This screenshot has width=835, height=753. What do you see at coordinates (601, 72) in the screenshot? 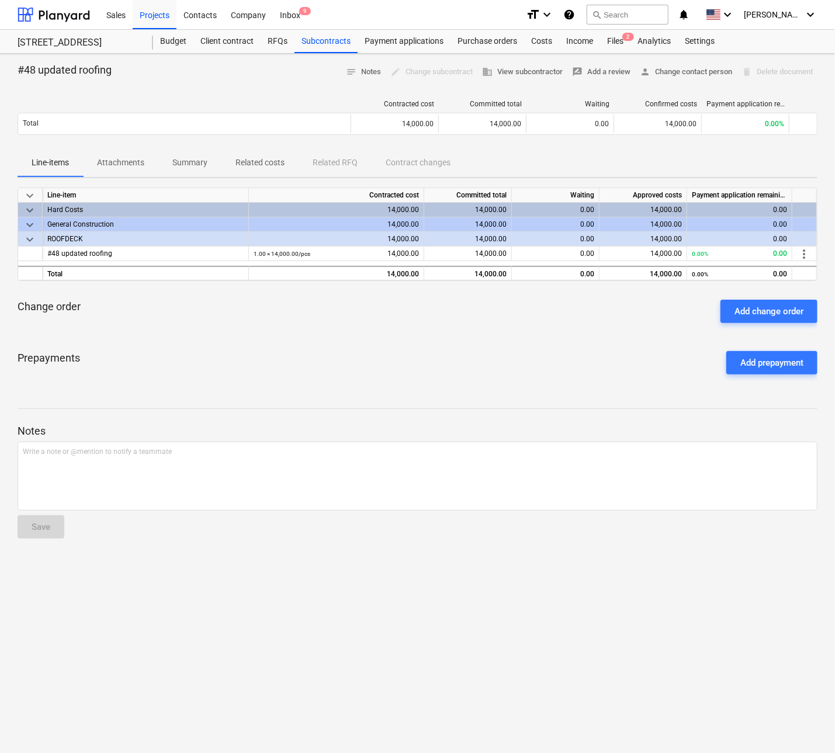
I see `span: Add a review` at bounding box center [601, 72].